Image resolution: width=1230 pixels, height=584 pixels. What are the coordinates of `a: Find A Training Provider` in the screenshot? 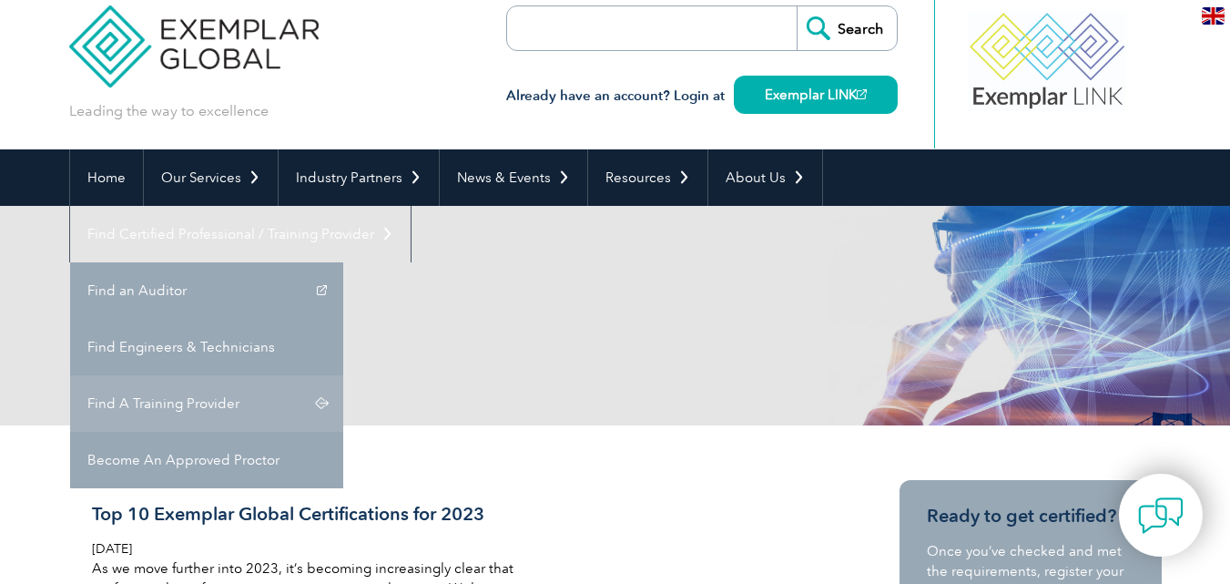 It's located at (207, 403).